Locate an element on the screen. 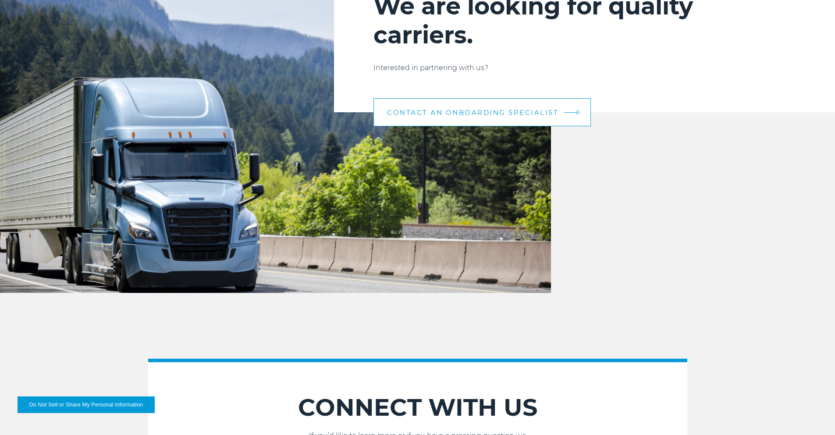  p: Interested in partnering with us? is located at coordinates (584, 68).